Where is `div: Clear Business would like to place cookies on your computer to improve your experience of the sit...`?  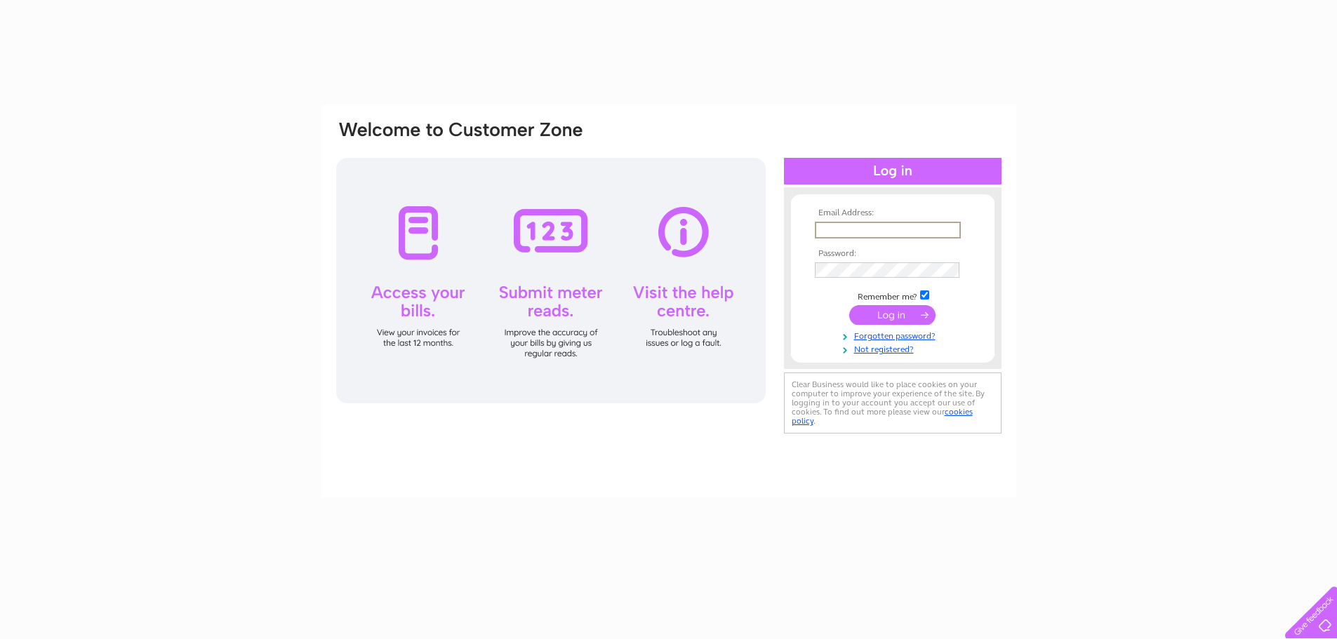
div: Clear Business would like to place cookies on your computer to improve your experience of the sit... is located at coordinates (893, 403).